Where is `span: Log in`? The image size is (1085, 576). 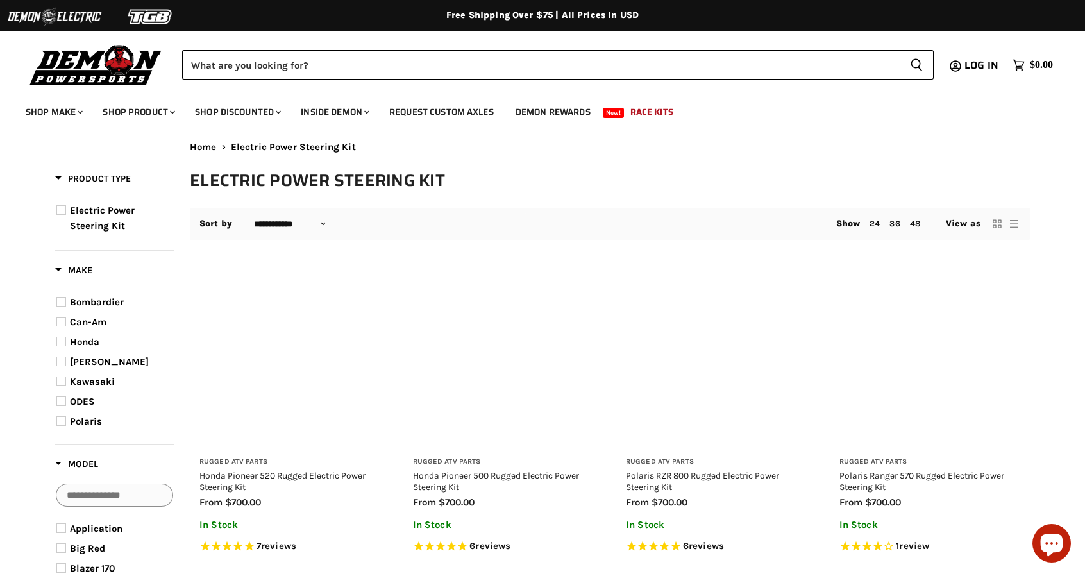
span: Log in is located at coordinates (981, 65).